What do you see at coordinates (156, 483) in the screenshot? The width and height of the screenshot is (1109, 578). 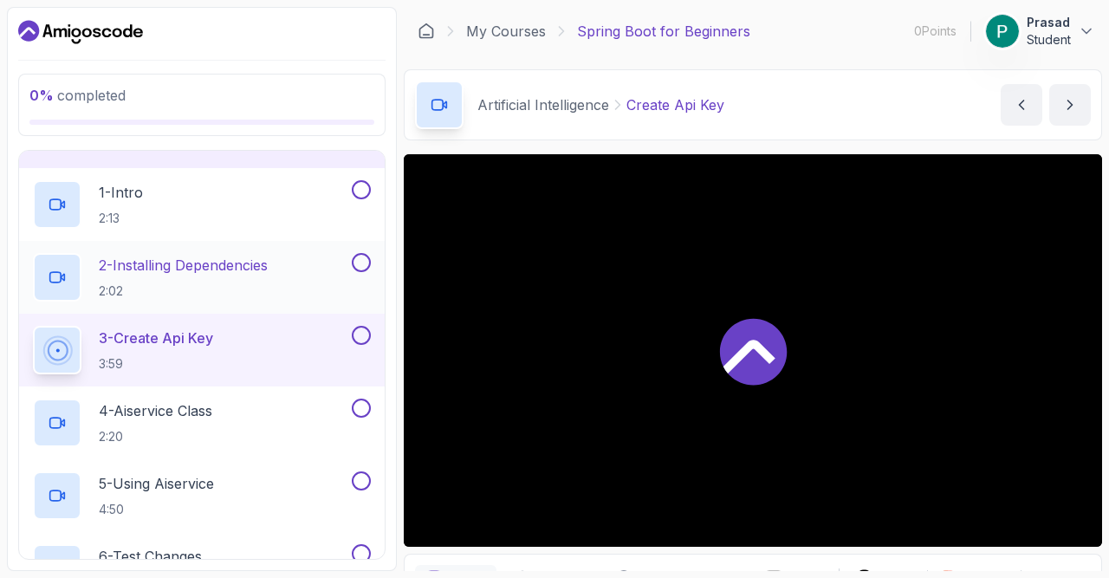 I see `p: 5 - Using Aiservice` at bounding box center [156, 483].